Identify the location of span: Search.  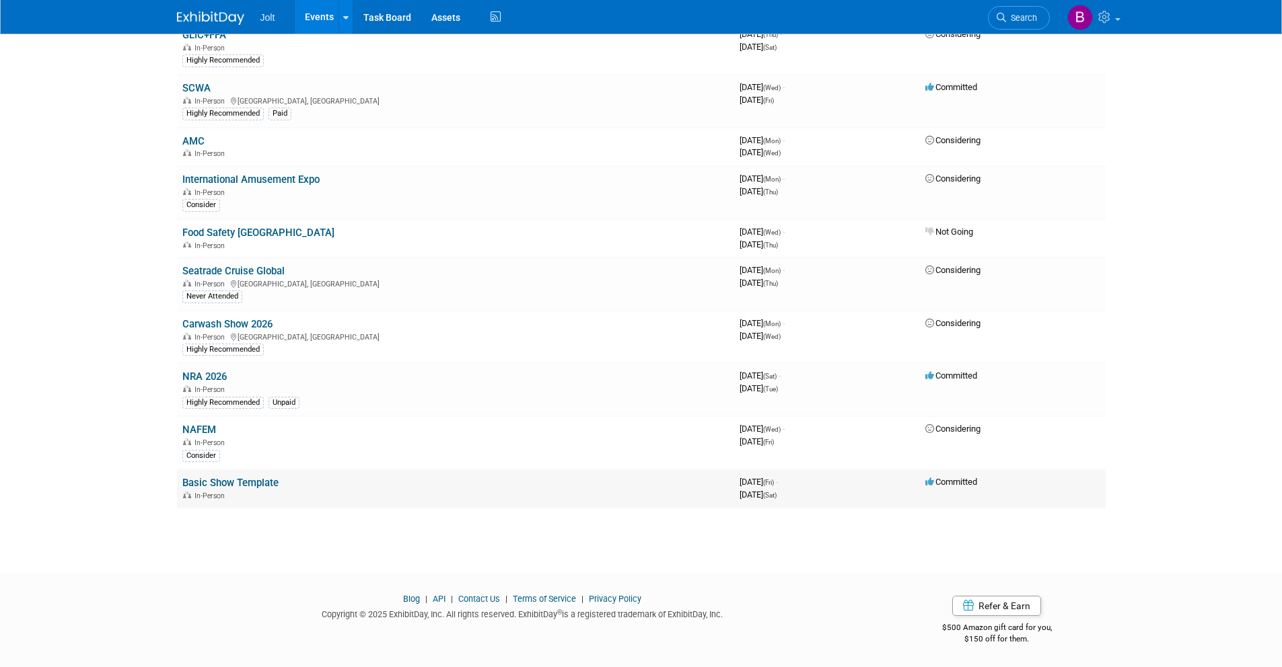
(1021, 17).